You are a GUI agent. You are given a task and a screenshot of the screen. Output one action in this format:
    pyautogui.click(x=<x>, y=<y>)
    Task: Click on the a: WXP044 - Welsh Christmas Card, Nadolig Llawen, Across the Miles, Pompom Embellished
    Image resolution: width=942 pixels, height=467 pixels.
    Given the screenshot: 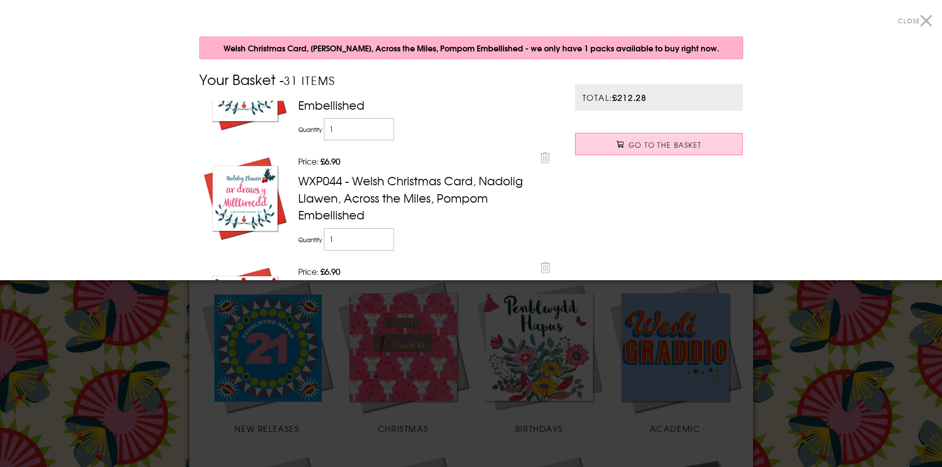 What is the action you would take?
    pyautogui.click(x=410, y=197)
    